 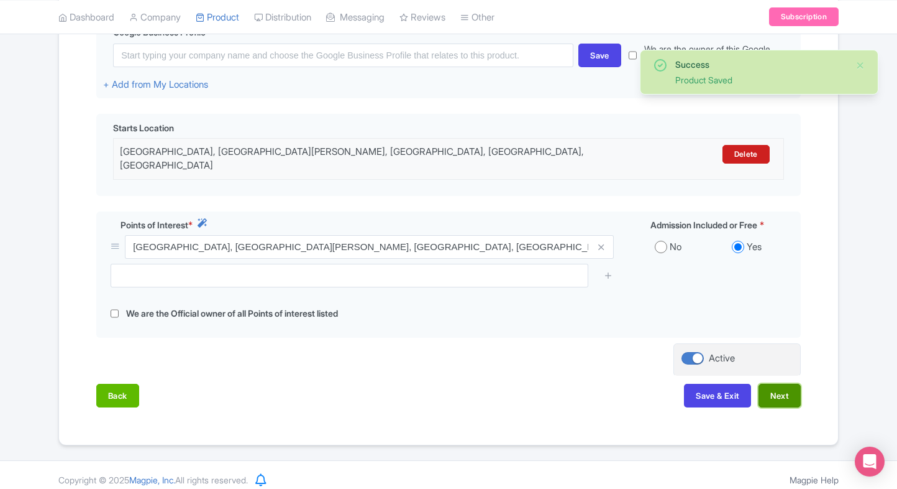 I want to click on button: Back, so click(x=117, y=395).